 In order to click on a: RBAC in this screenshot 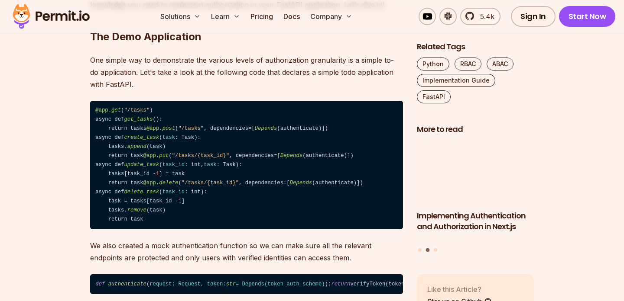, I will do `click(468, 64)`.